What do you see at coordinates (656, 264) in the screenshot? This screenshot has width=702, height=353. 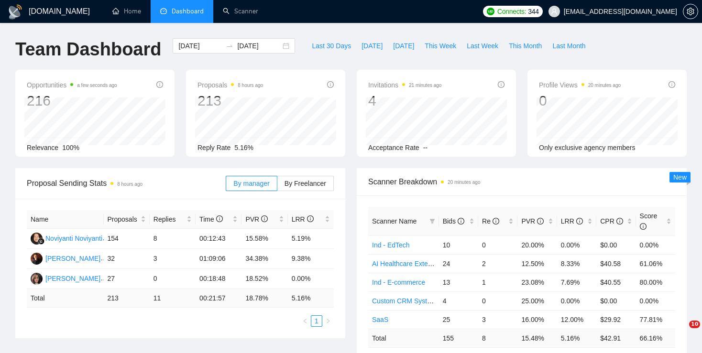 I see `td: 61.06%` at bounding box center [656, 264].